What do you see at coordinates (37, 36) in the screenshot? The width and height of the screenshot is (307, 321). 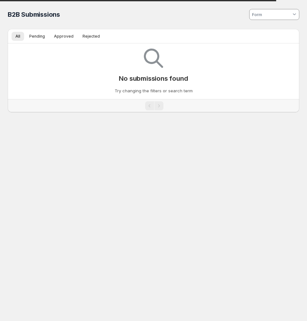 I see `span: Pending` at bounding box center [37, 36].